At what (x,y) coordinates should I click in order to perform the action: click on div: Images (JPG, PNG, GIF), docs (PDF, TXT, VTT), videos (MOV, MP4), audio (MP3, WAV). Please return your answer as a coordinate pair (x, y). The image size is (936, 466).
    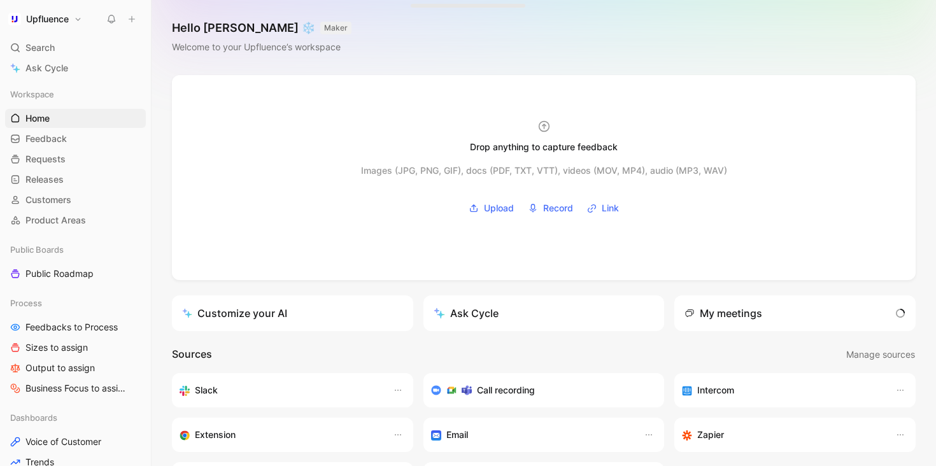
    Looking at the image, I should click on (544, 171).